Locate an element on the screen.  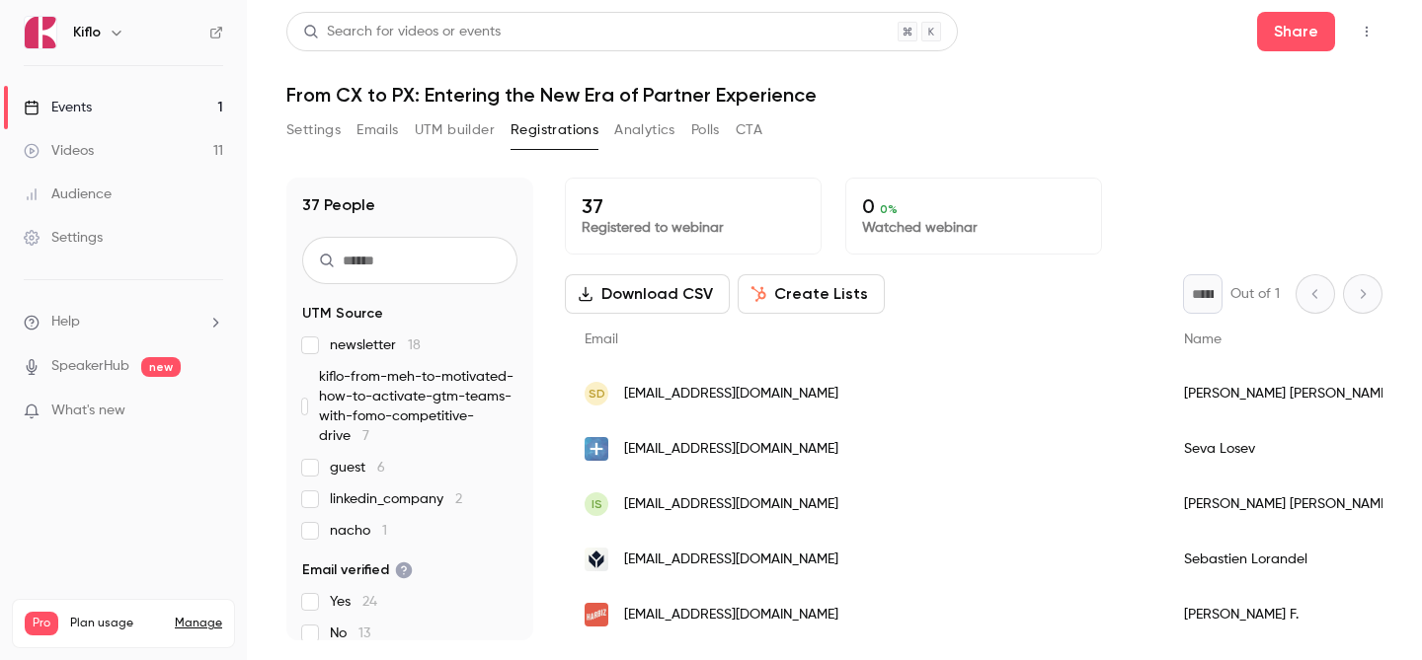
span: UTM Source is located at coordinates (343, 314).